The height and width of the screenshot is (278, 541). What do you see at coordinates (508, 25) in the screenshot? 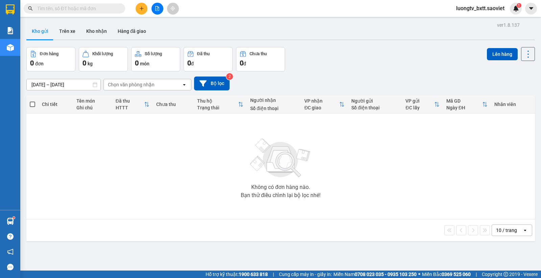
I see `div: ver 1.8.137` at bounding box center [508, 25].